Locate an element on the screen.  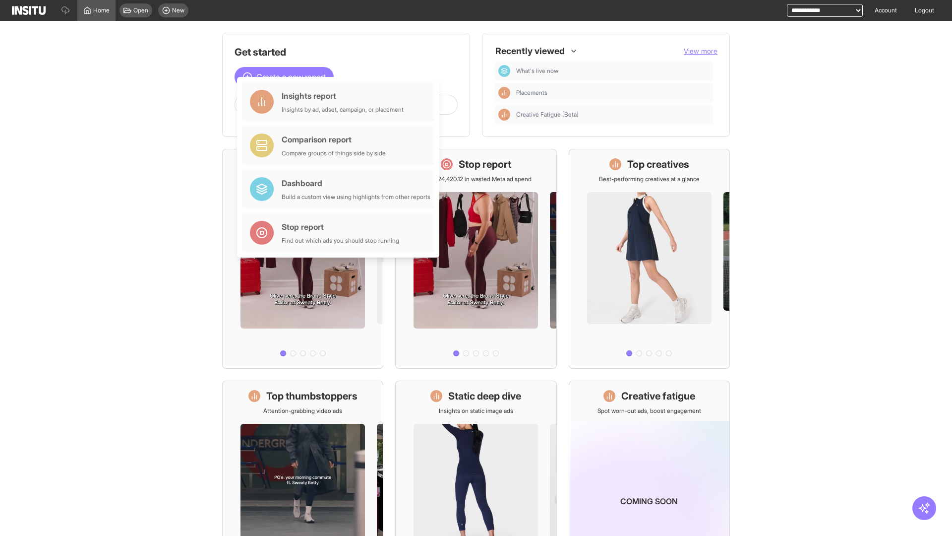
span: View more is located at coordinates (701, 51).